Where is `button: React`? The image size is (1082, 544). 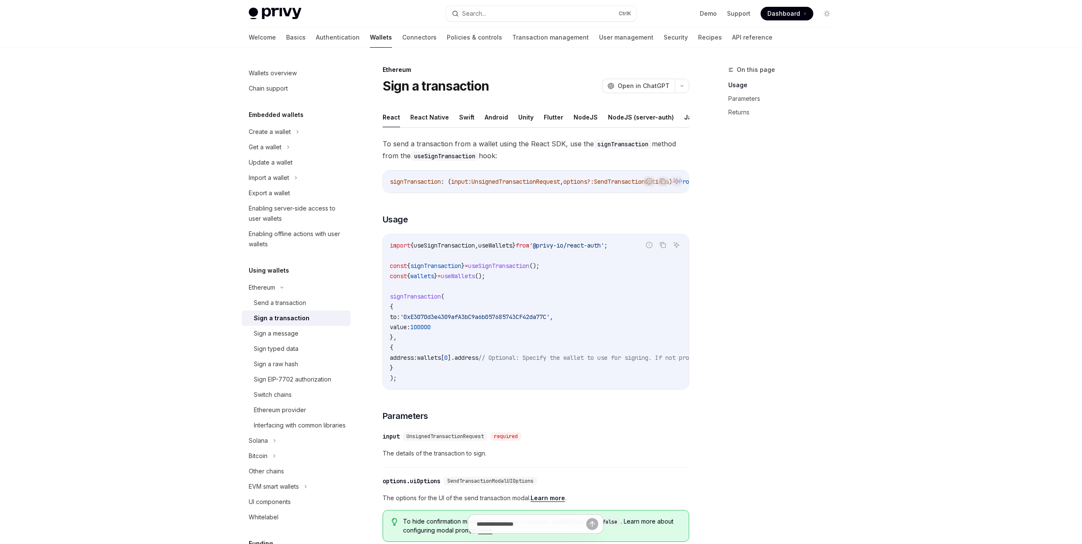 button: React is located at coordinates (391, 117).